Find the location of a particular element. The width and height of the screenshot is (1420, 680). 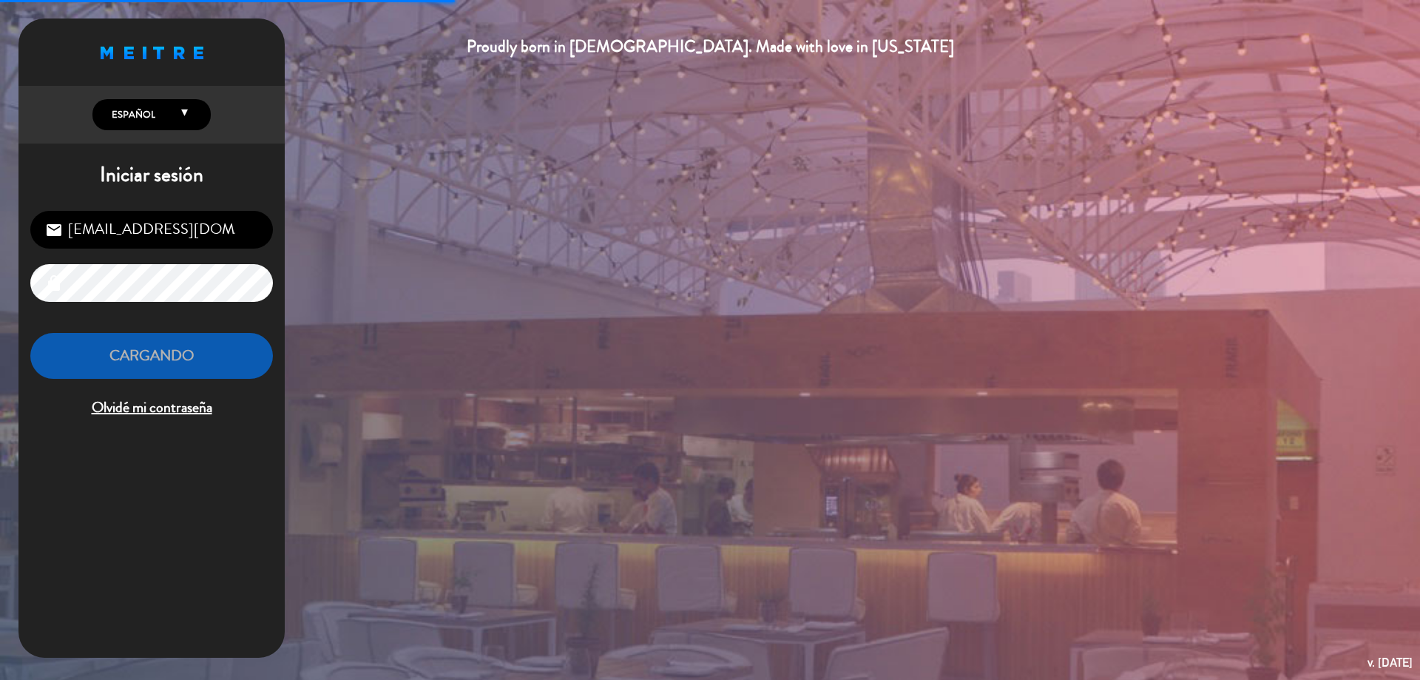

span: Español is located at coordinates (132, 115).